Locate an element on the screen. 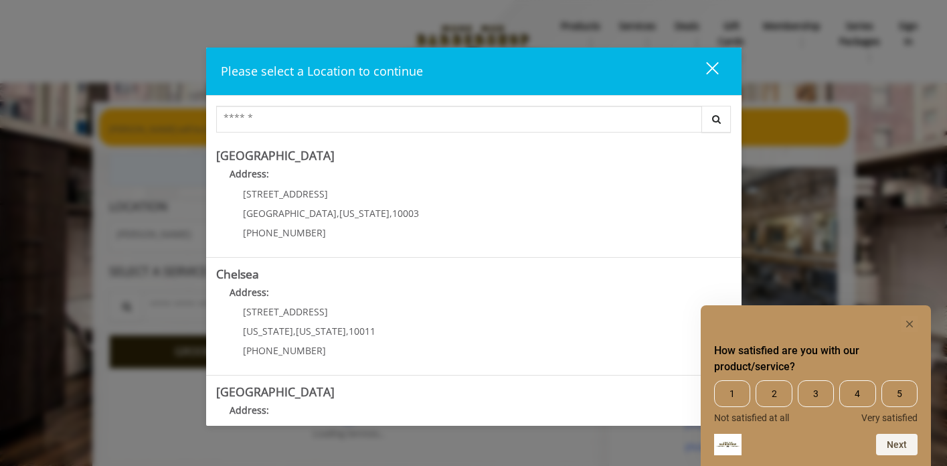 This screenshot has height=466, width=947. span: Not satisfied at all is located at coordinates (751, 417).